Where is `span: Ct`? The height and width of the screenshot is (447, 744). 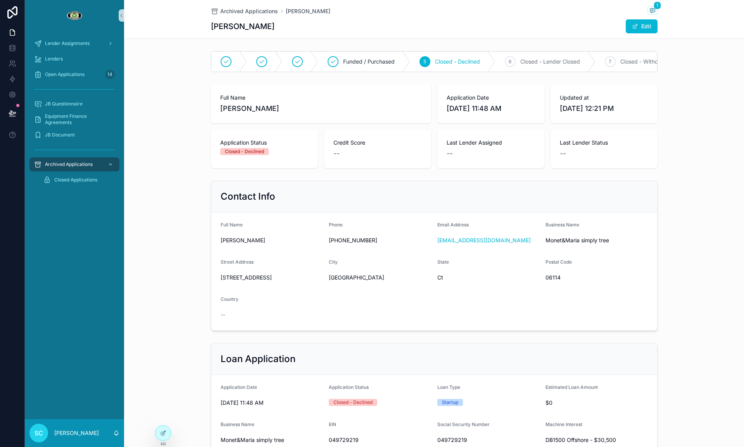
span: Ct is located at coordinates (488, 278).